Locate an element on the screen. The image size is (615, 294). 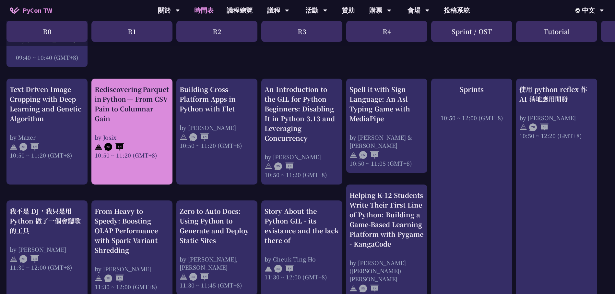
div: Helping K-12 Students Write Their First Line of Python: Building a Game-Based Learning Platform w... is located at coordinates (387, 219).